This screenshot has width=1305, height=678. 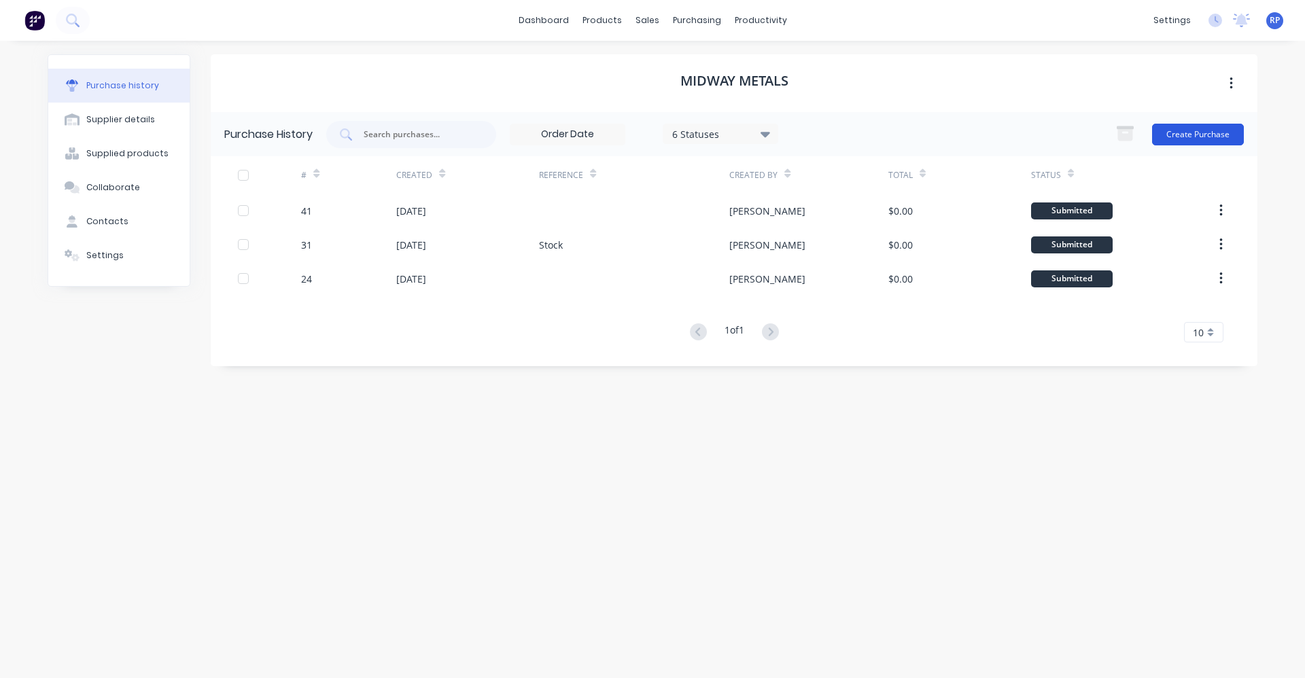 I want to click on button: Supplied products, so click(x=119, y=154).